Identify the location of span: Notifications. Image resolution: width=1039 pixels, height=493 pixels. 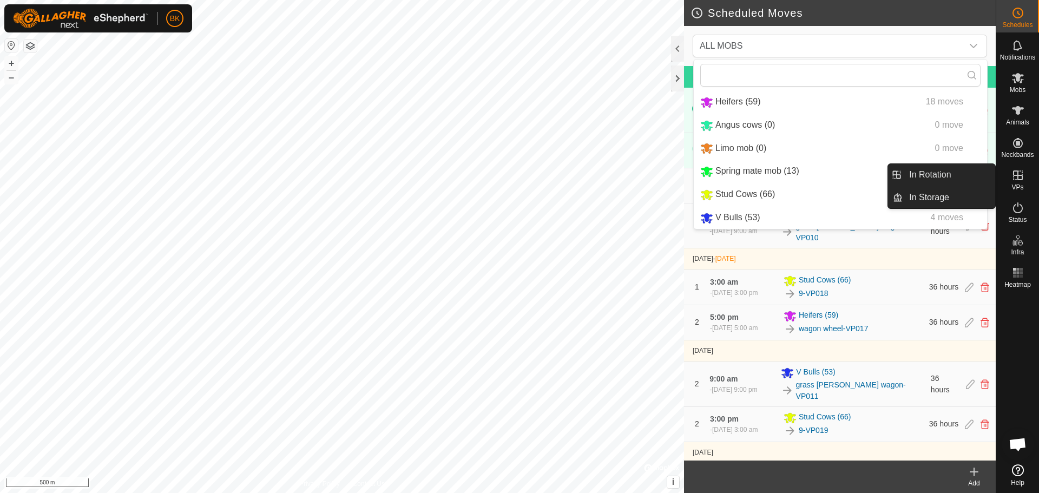
(1018, 57).